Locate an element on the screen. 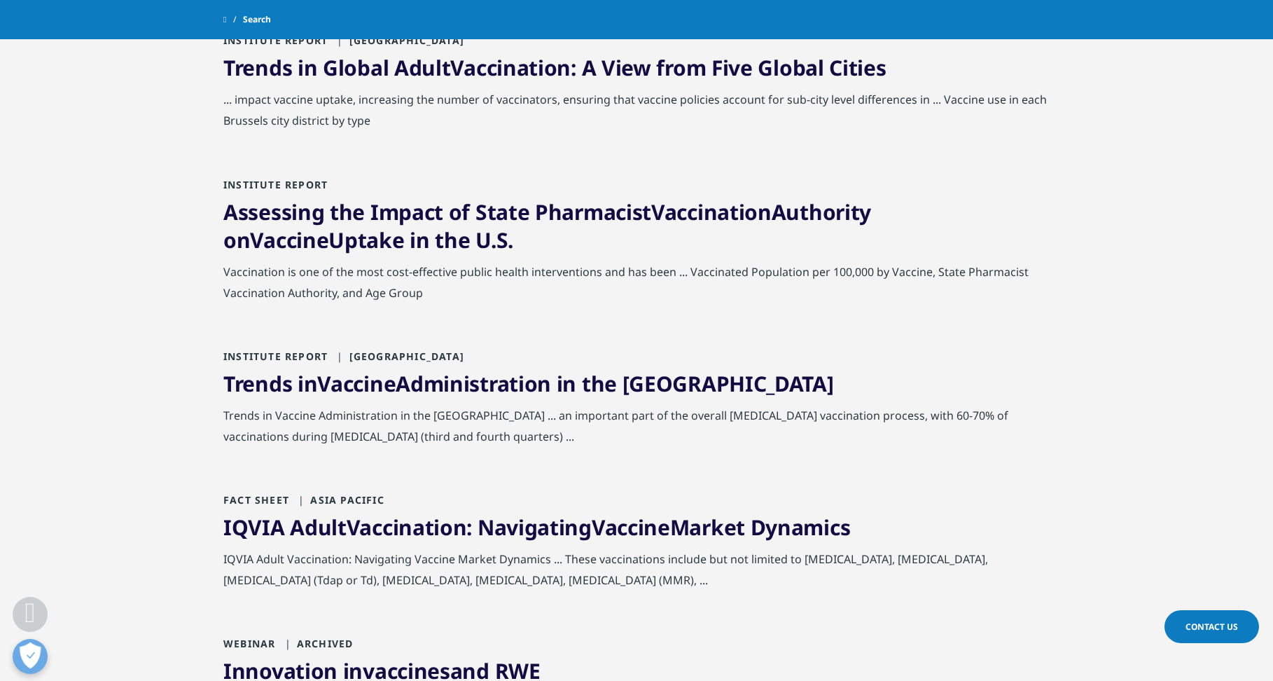  div: Vaccination is one of the most cost-effective public health interventions and has been ... Vaccin... is located at coordinates (637, 286).